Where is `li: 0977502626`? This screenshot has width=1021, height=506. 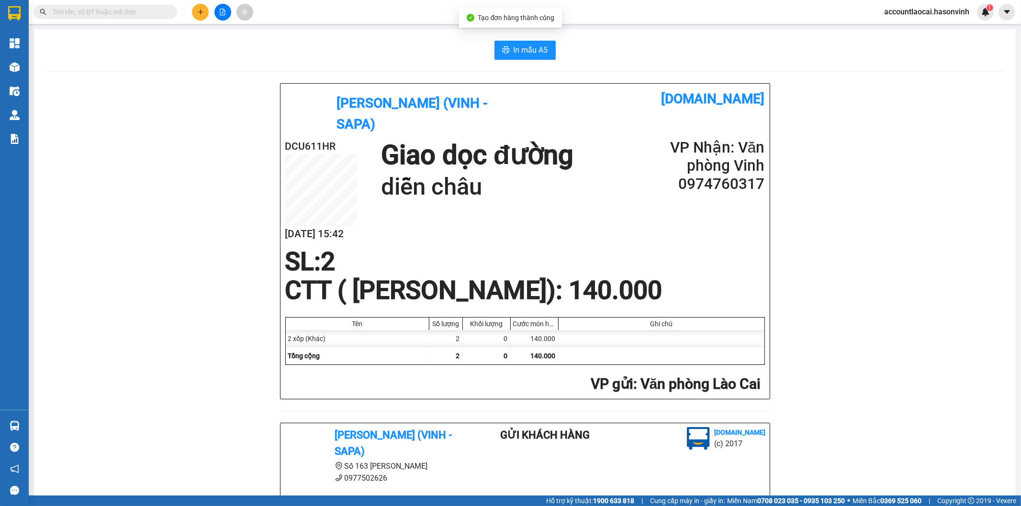 li: 0977502626 is located at coordinates (373, 478).